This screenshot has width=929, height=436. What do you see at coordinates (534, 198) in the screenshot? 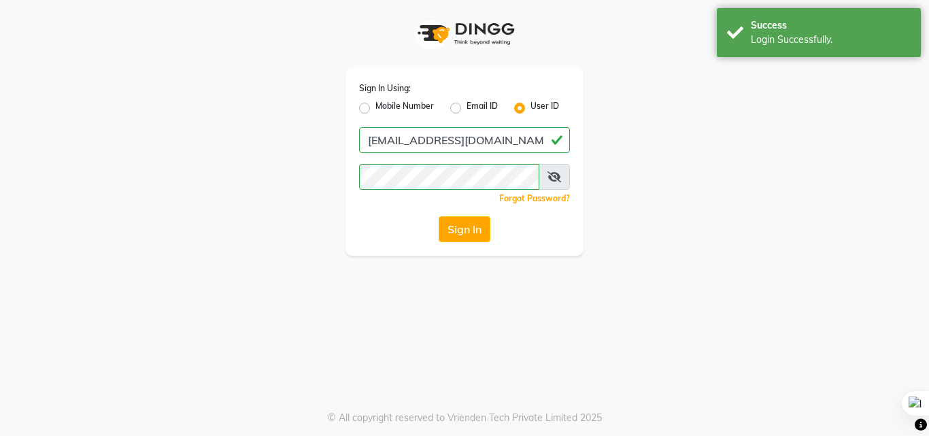
I see `a: Forgot Password?` at bounding box center [534, 198].